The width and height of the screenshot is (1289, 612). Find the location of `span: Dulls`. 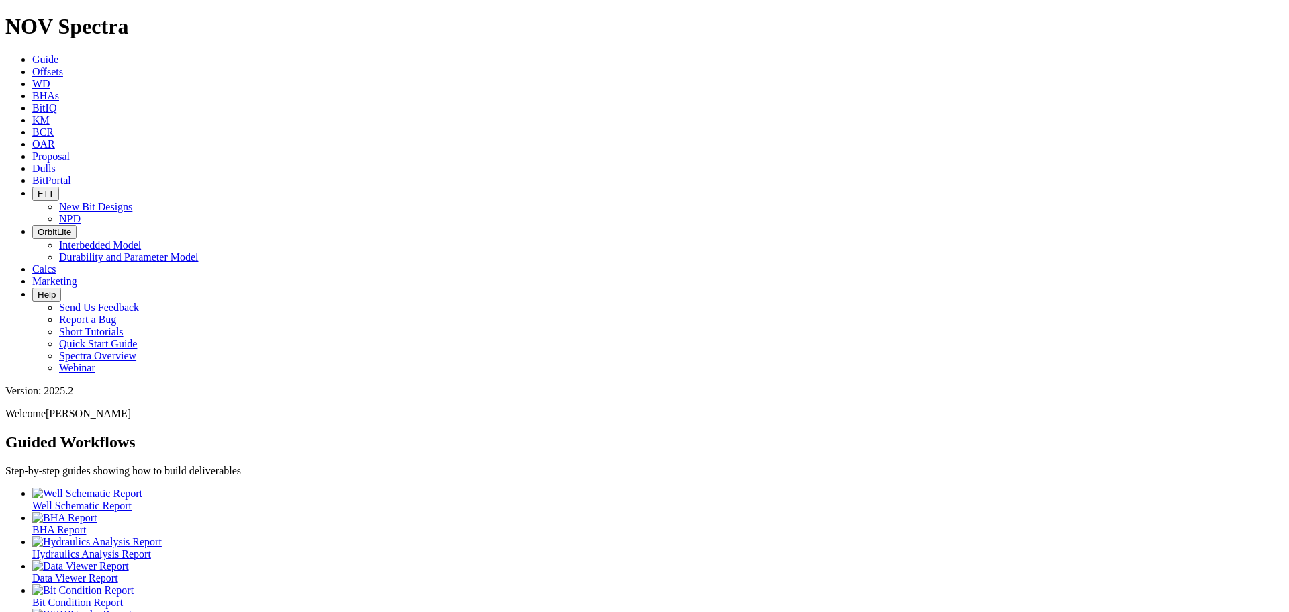

span: Dulls is located at coordinates (44, 168).